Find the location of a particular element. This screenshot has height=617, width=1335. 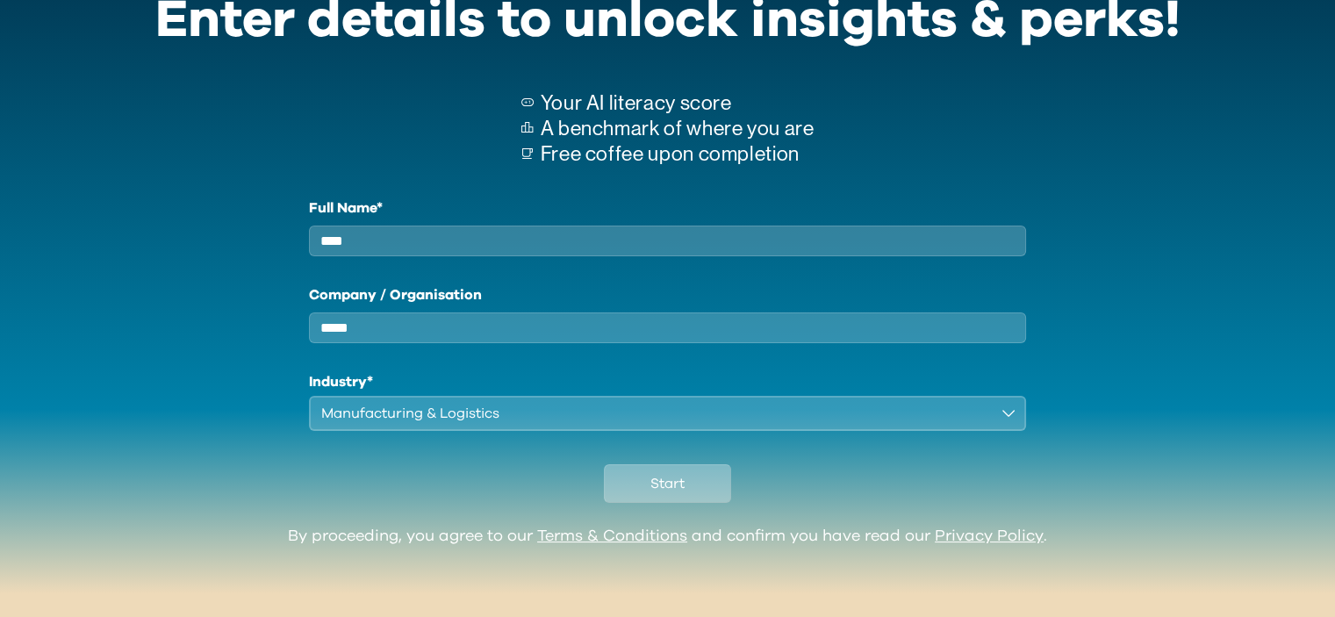

label: Full Name* is located at coordinates (668, 208).